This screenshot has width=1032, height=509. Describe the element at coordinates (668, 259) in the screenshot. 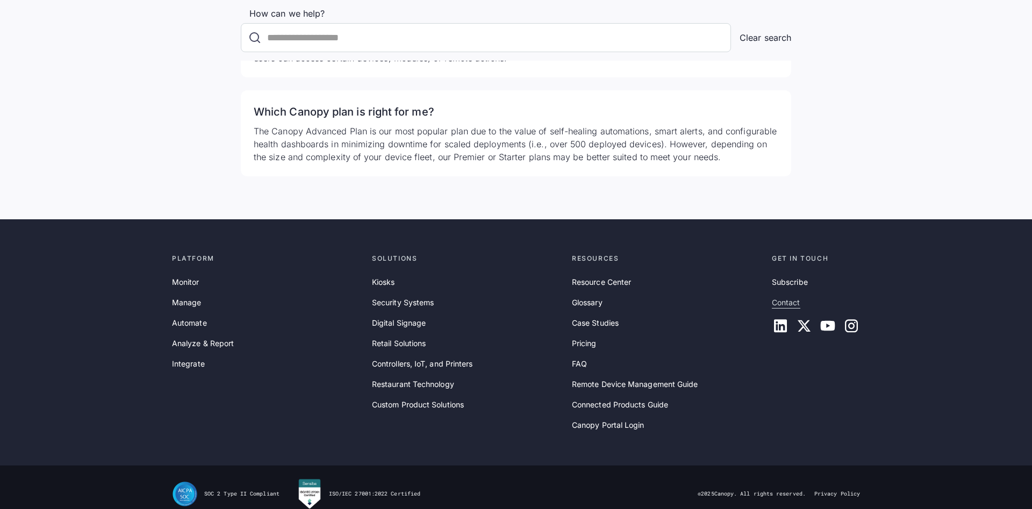

I see `div: Resources` at that location.